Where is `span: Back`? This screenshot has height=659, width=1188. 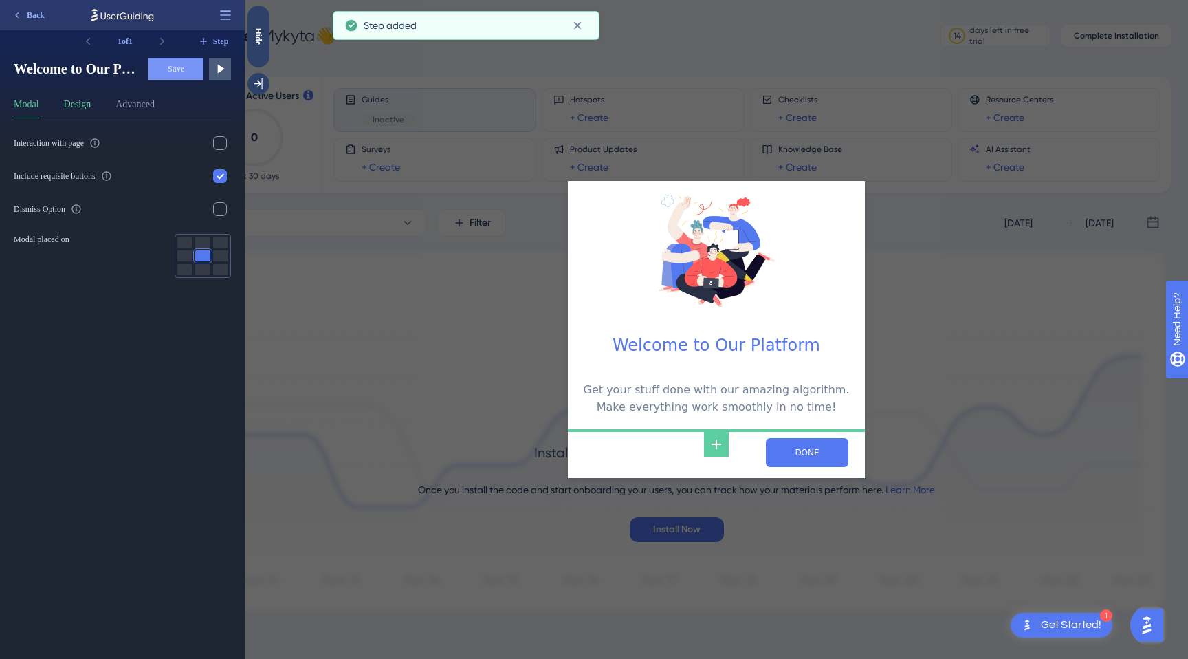
span: Back is located at coordinates (36, 15).